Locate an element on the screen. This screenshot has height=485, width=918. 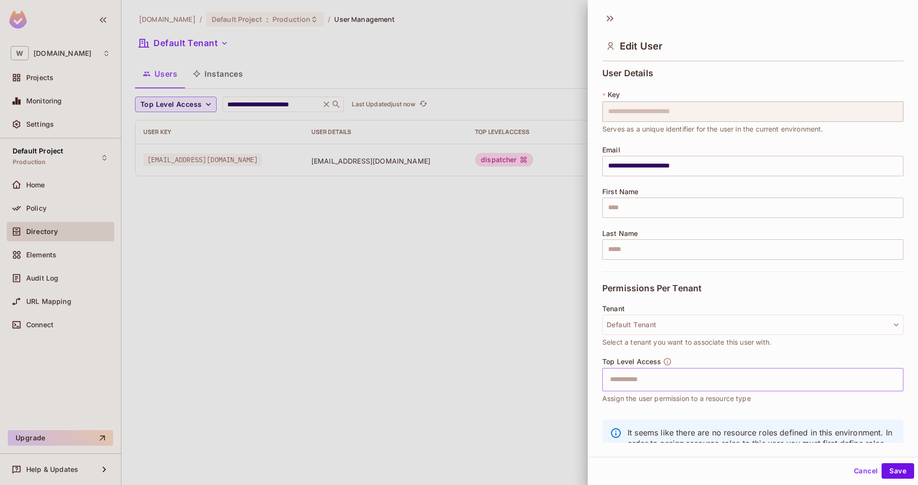
span: Key is located at coordinates (613, 95).